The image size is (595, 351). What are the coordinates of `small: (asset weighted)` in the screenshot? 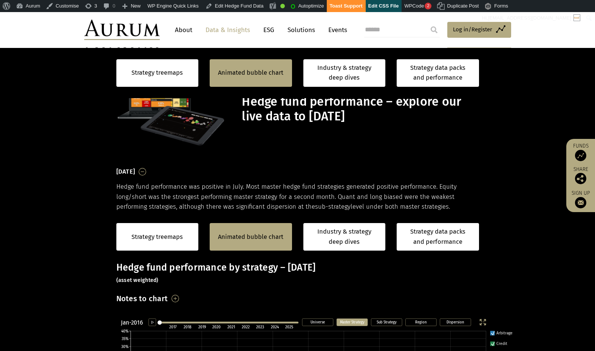 It's located at (137, 280).